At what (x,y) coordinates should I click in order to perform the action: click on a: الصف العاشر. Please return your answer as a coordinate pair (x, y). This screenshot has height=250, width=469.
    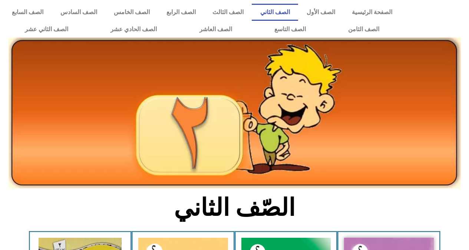
    Looking at the image, I should click on (216, 29).